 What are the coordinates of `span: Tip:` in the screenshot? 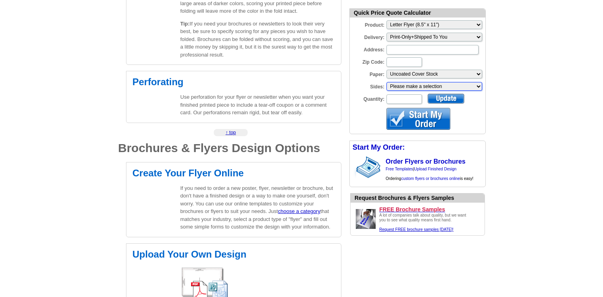 It's located at (185, 24).